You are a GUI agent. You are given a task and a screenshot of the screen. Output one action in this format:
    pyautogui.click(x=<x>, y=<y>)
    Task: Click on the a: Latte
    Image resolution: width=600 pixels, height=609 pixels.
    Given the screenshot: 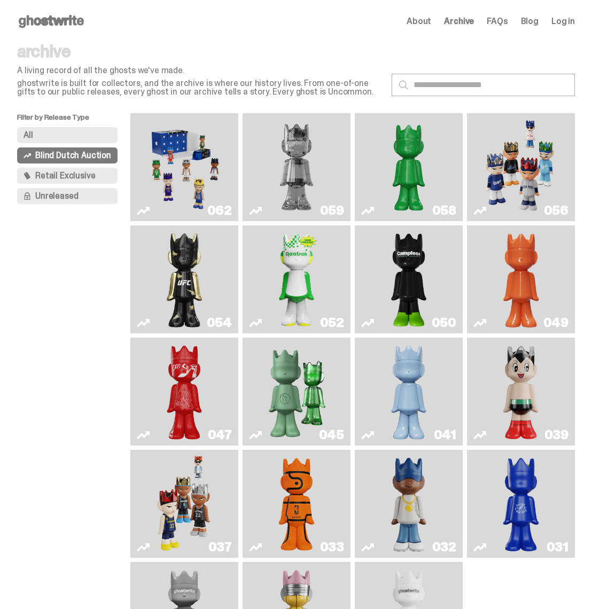 What is the action you would take?
    pyautogui.click(x=521, y=504)
    